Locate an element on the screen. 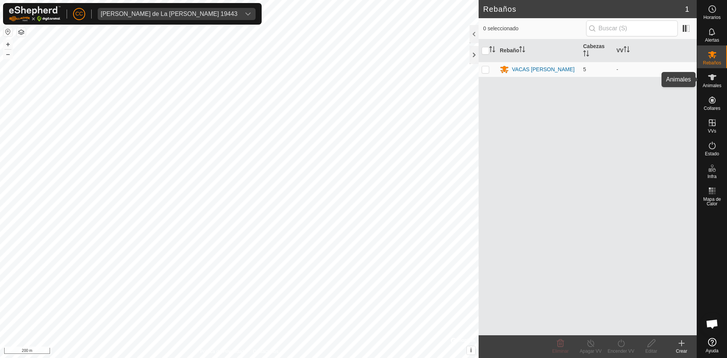 This screenshot has width=727, height=358. span: Rebaños is located at coordinates (712, 63).